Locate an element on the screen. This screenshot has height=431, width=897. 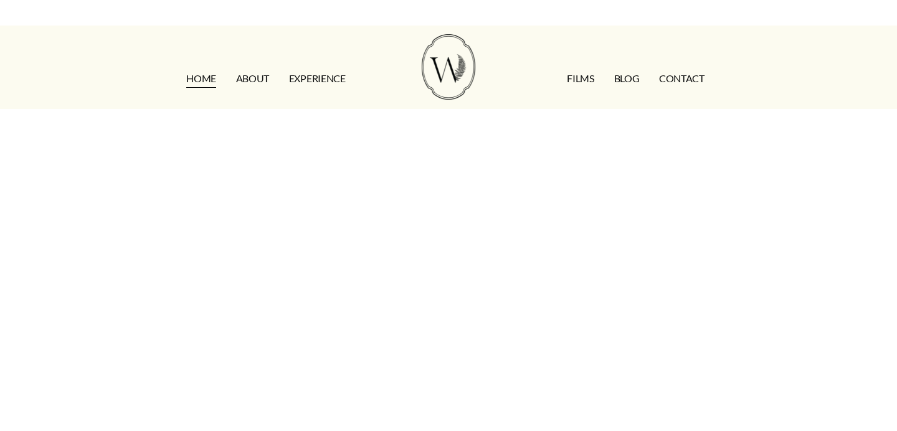
a: EXPERIENCE is located at coordinates (317, 78).